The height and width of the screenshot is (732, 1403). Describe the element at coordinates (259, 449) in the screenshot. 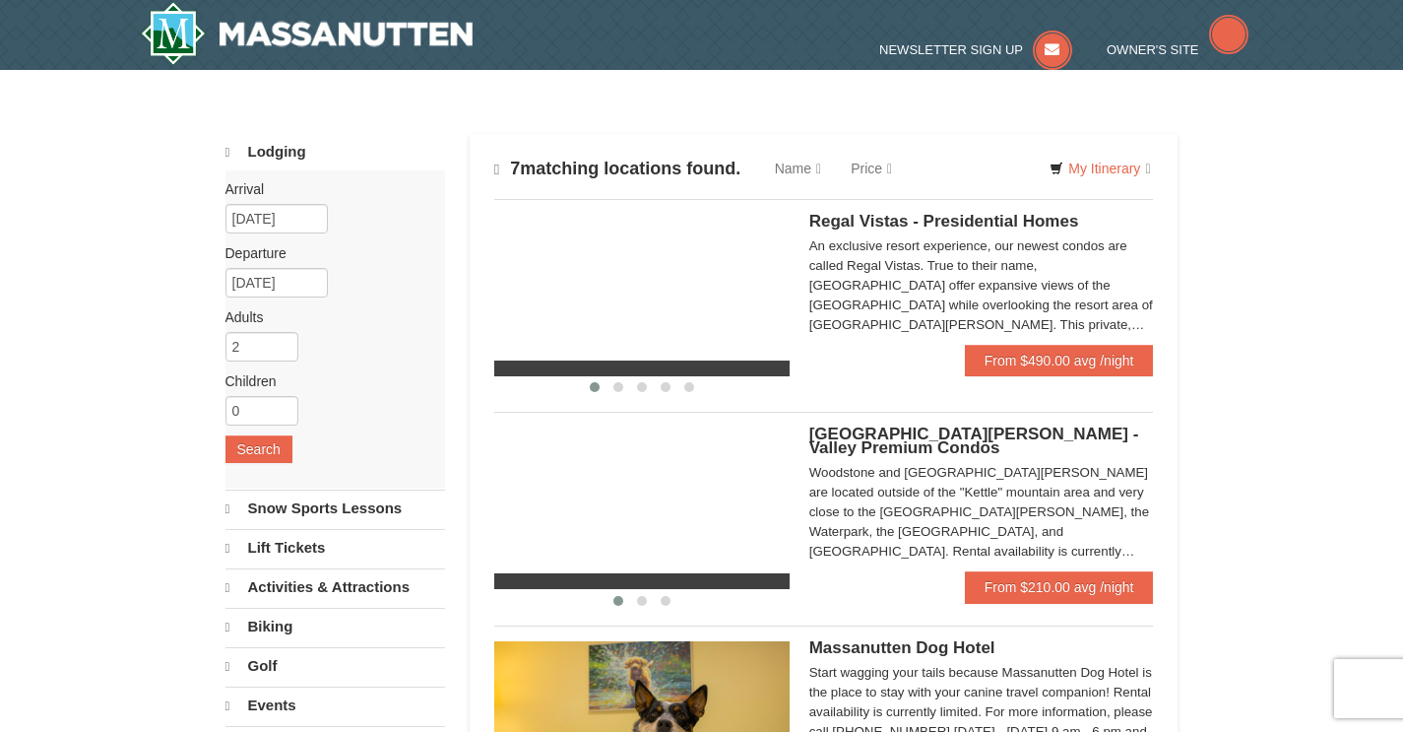

I see `button: Search` at that location.